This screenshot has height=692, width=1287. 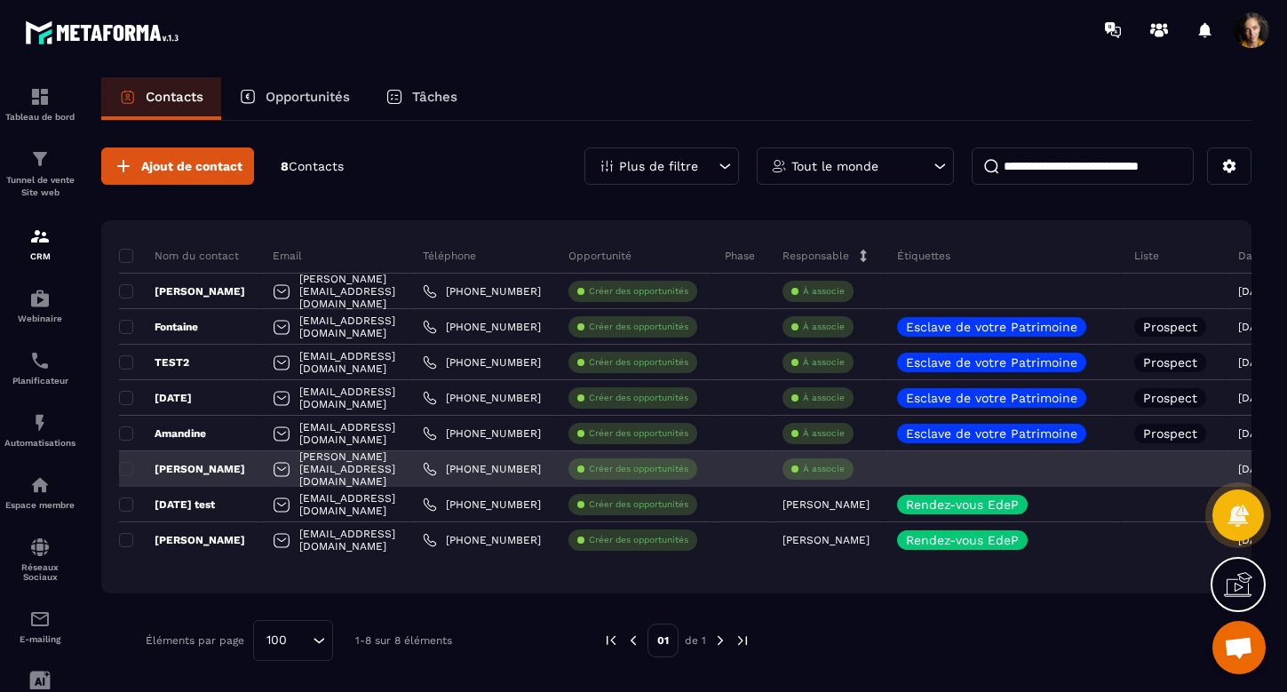 I want to click on input: Search for option, so click(x=300, y=640).